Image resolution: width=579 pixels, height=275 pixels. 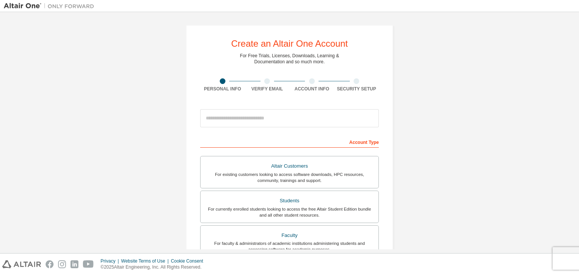 I want to click on img: facebook.svg, so click(x=49, y=264).